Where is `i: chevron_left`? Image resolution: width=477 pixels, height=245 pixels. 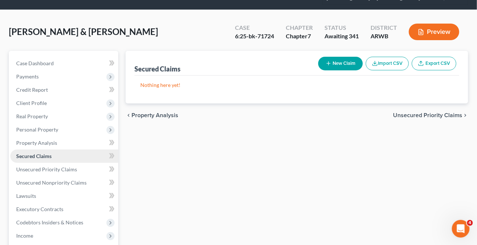 i: chevron_left is located at coordinates (129, 115).